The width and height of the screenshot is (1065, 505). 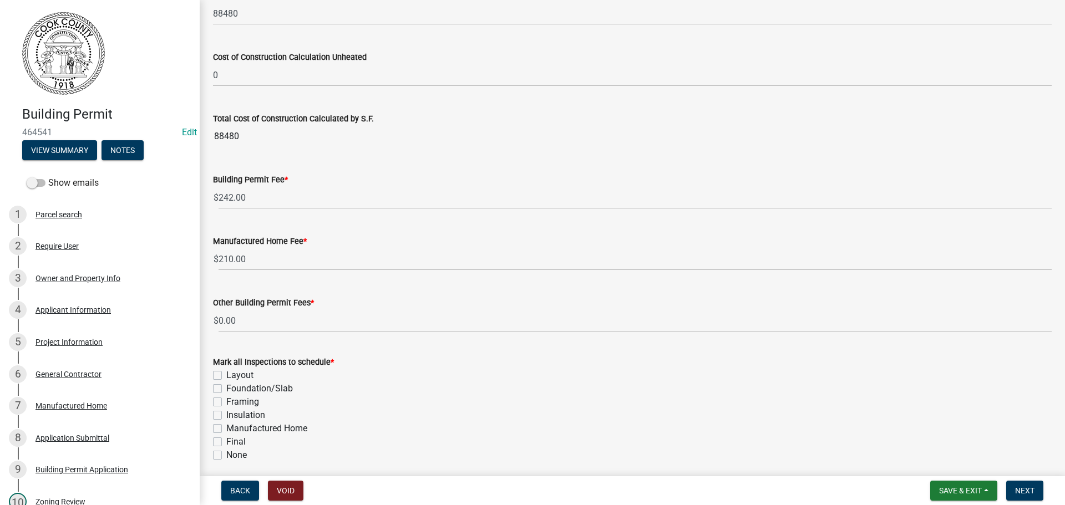 I want to click on div: Parcel search, so click(x=59, y=215).